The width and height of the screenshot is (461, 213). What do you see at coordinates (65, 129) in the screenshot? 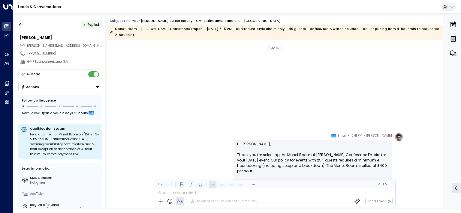
I see `p: Qualification Status` at bounding box center [65, 129].